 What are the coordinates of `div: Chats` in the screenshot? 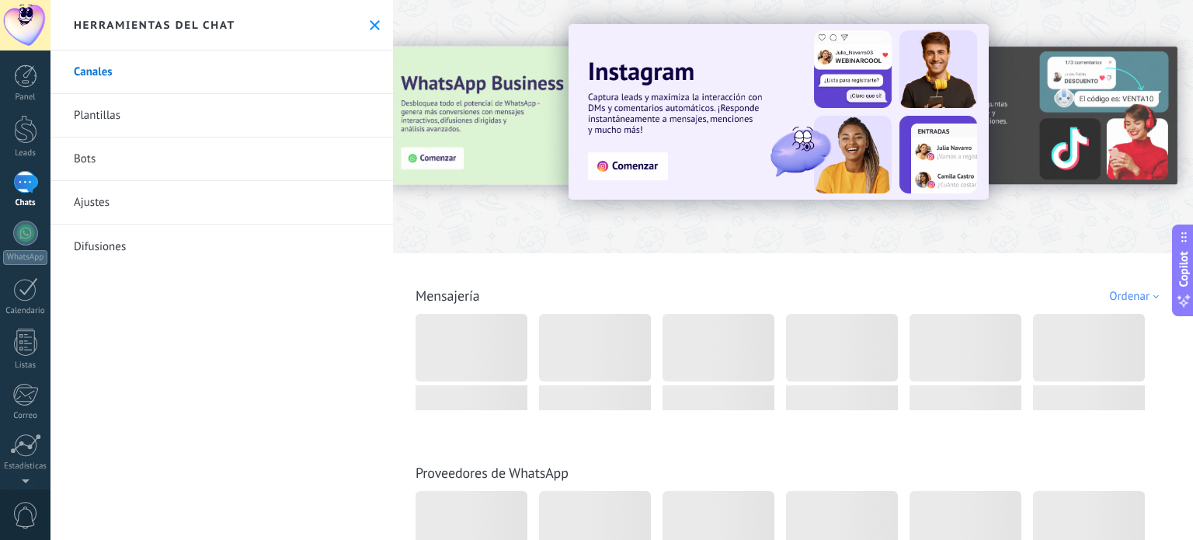 It's located at (26, 203).